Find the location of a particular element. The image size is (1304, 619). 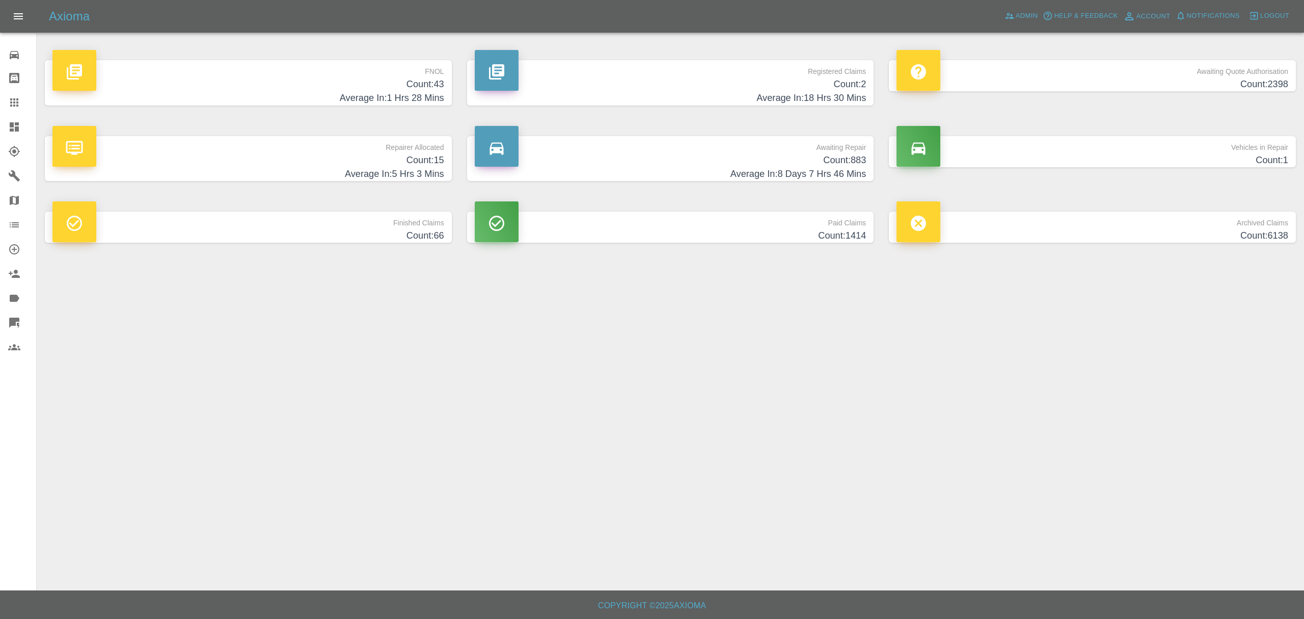

h4: Count: 2 is located at coordinates (671, 84).